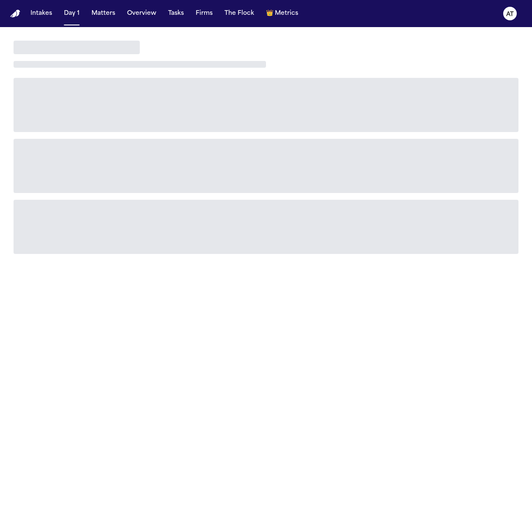  What do you see at coordinates (176, 14) in the screenshot?
I see `button: Tasks` at bounding box center [176, 14].